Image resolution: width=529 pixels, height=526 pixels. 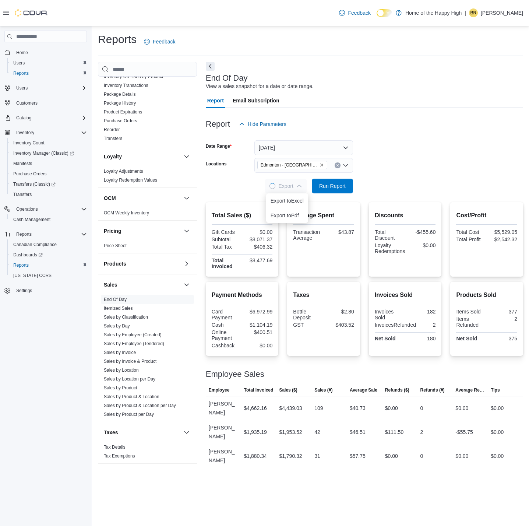 What do you see at coordinates (470, 390) in the screenshot?
I see `span: Average Refund` at bounding box center [470, 390].